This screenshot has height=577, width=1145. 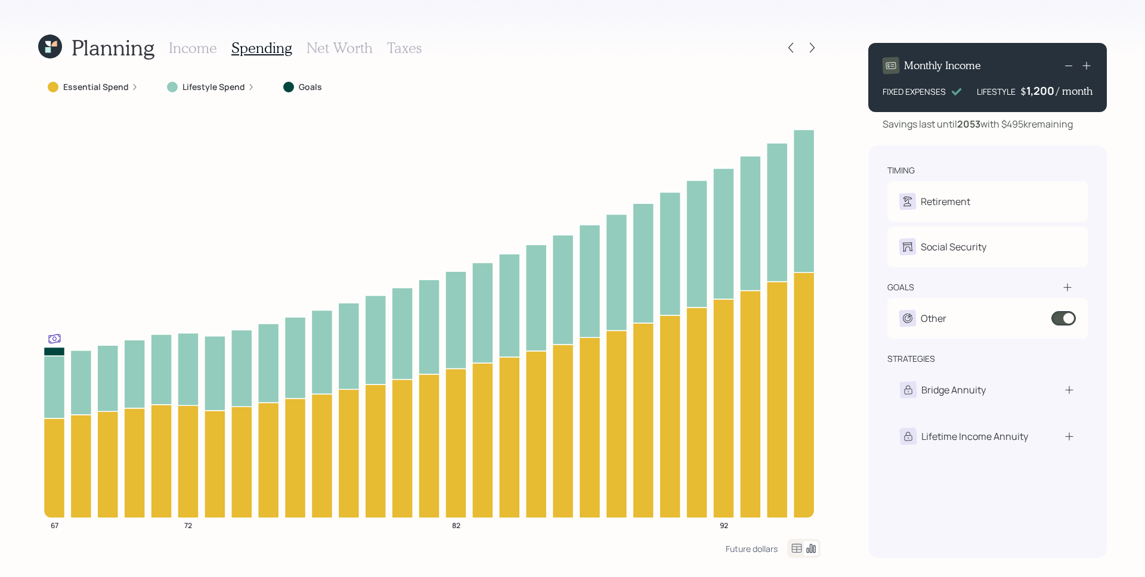 I want to click on div: Social Security, so click(x=953, y=247).